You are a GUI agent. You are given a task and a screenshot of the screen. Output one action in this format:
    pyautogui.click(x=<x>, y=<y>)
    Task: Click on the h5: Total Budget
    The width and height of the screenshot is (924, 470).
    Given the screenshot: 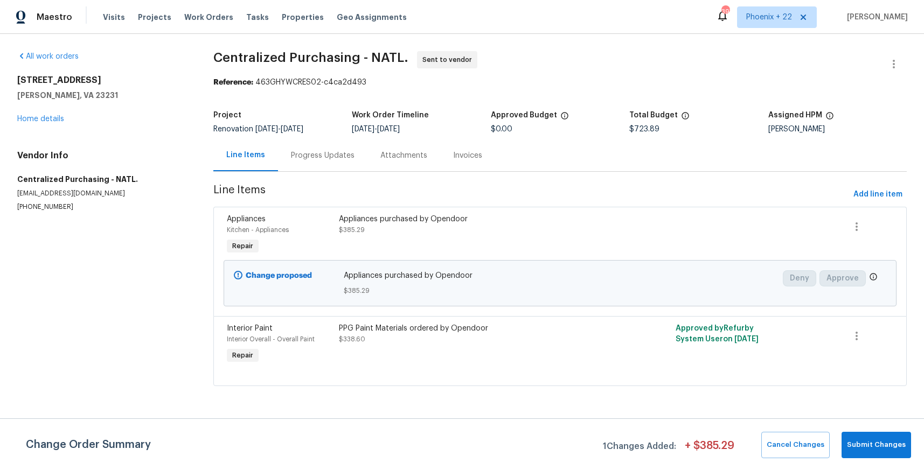 What is the action you would take?
    pyautogui.click(x=653, y=115)
    